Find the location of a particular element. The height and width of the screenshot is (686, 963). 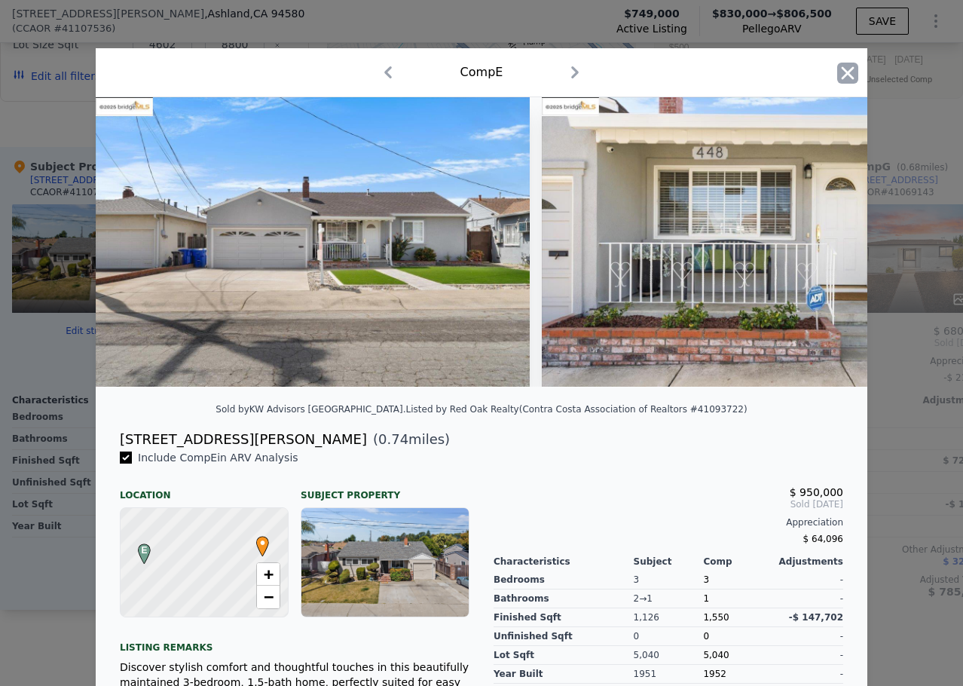

img: Property Img is located at coordinates (313, 242).